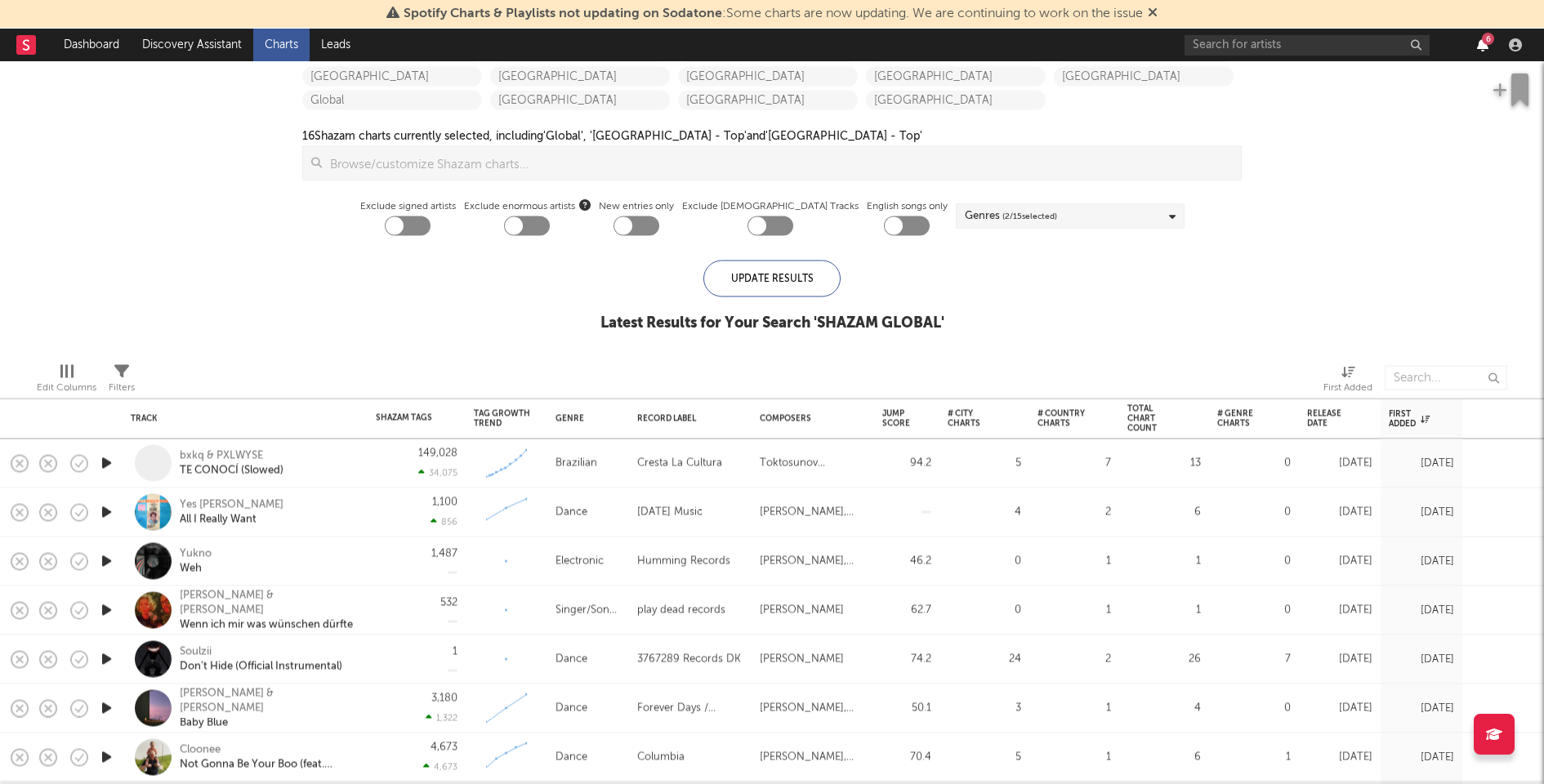 The image size is (1544, 784). What do you see at coordinates (1254, 659) in the screenshot?
I see `div: 7` at bounding box center [1254, 659].